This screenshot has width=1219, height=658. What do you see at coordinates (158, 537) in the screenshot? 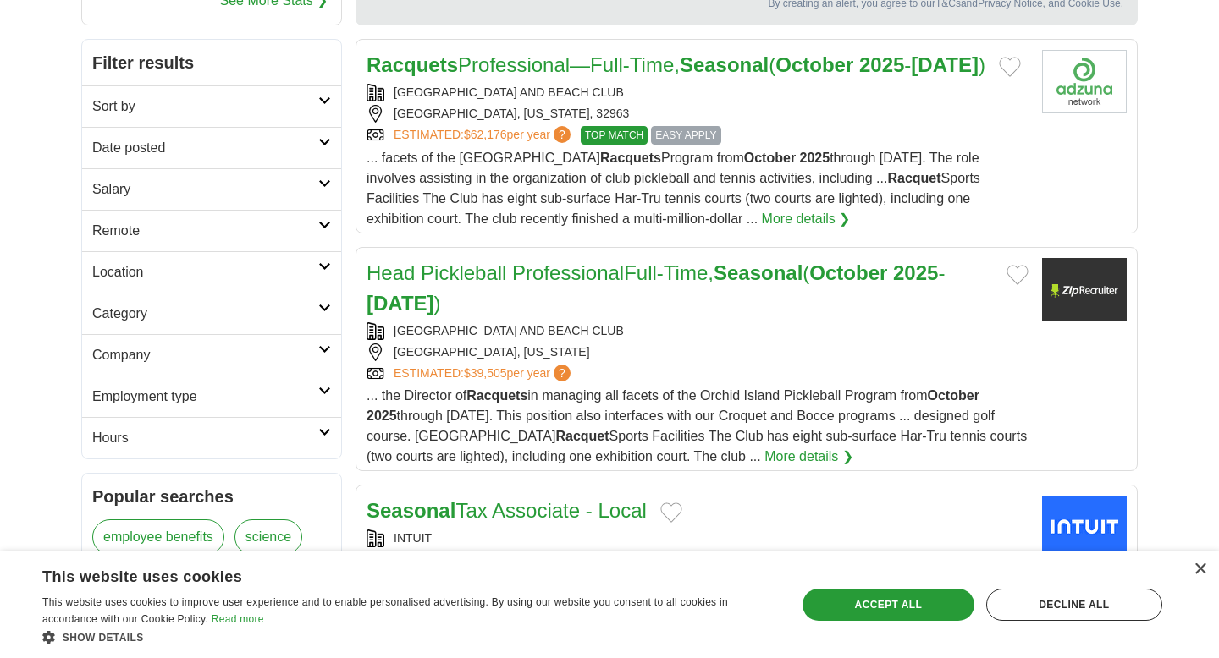
I see `a: employee benefits` at bounding box center [158, 537].